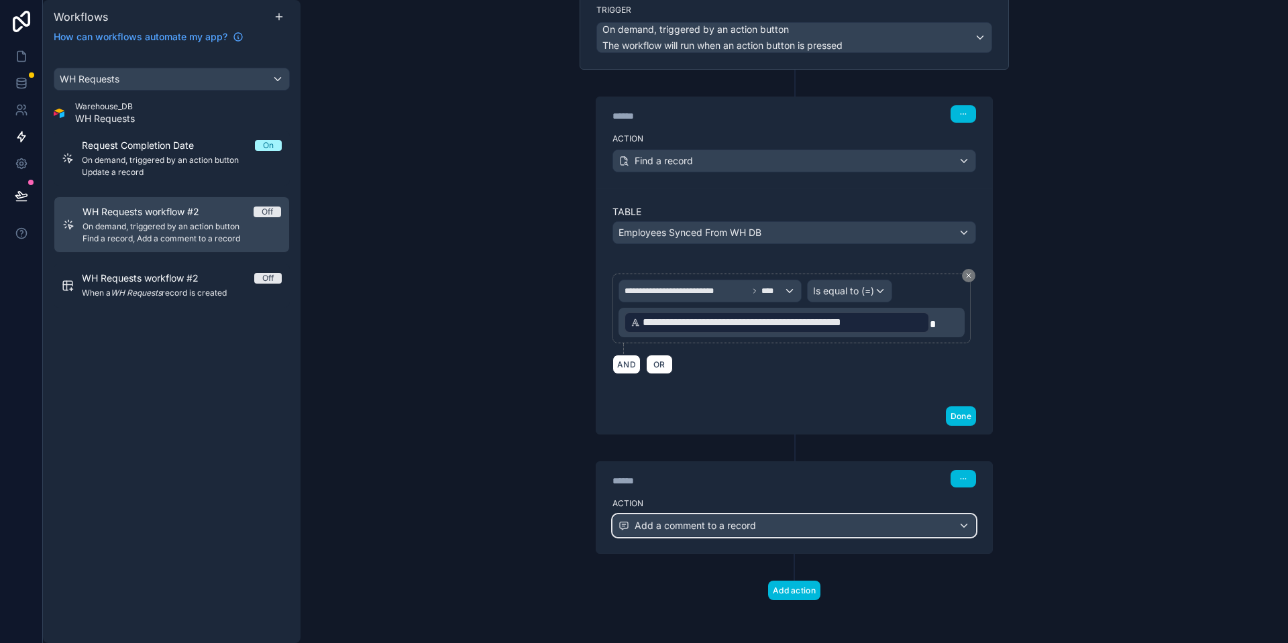  I want to click on button: Add a comment to a record, so click(794, 526).